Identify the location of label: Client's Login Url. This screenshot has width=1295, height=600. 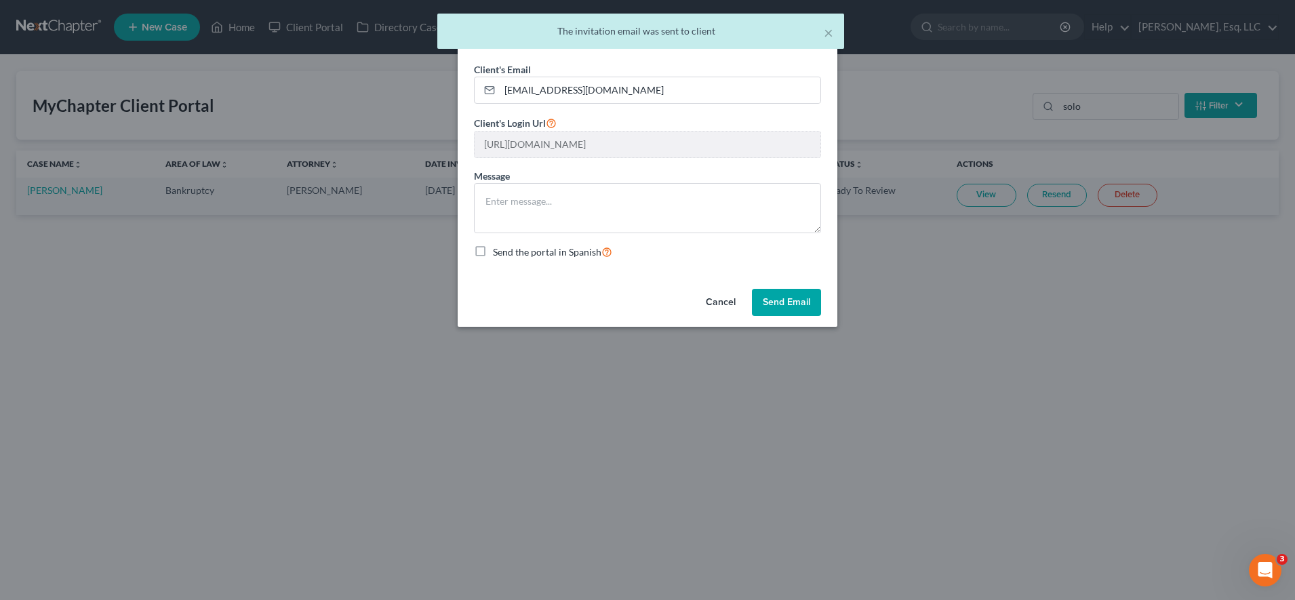
(515, 123).